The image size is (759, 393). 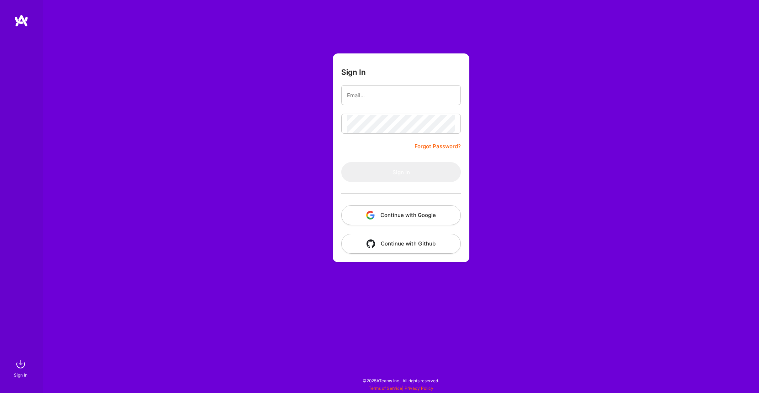 I want to click on h3: Sign In, so click(x=354, y=72).